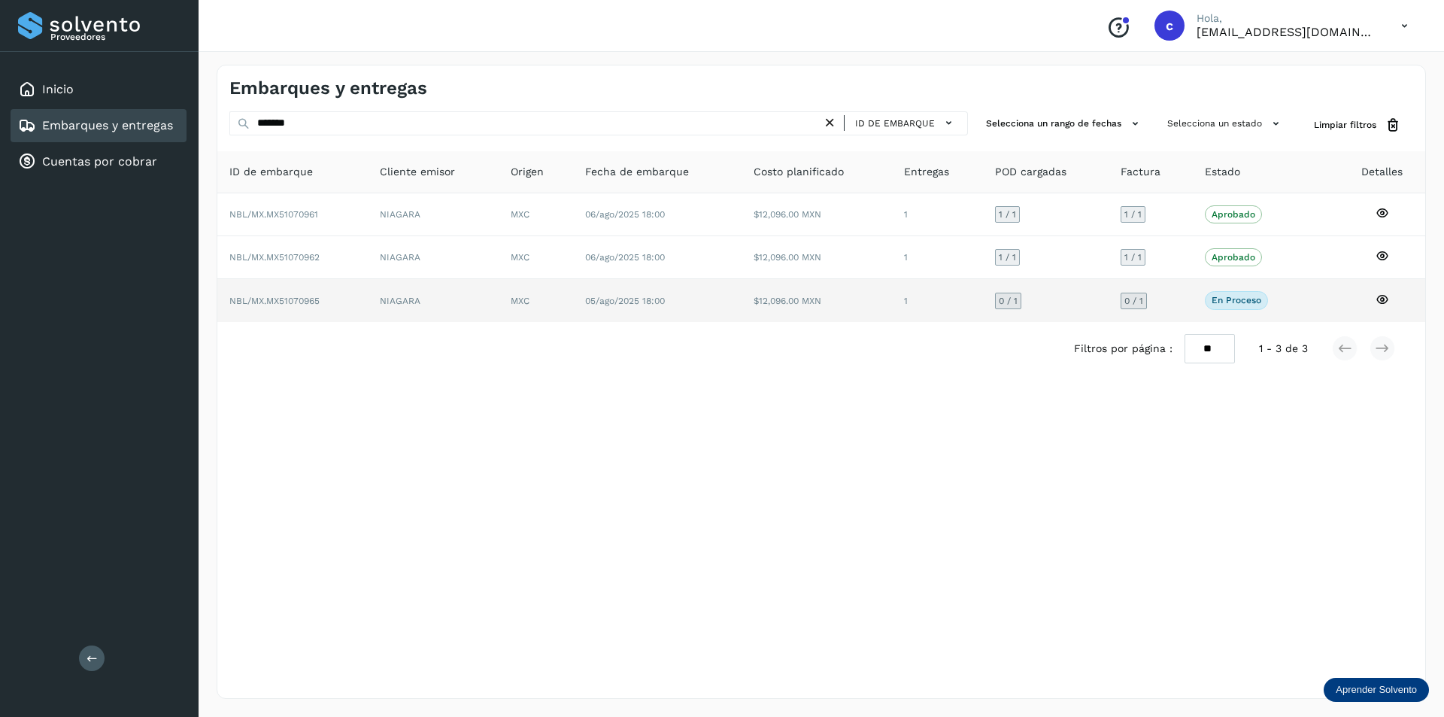  I want to click on span: NBL/MX.MX51070965, so click(275, 301).